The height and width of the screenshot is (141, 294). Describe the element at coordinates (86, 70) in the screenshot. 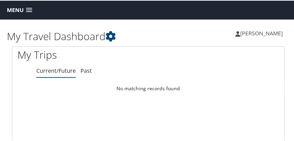

I see `a: Past` at that location.